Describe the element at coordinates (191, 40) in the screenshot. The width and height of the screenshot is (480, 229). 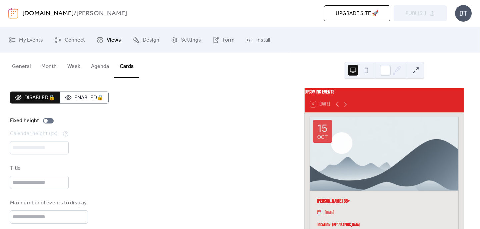
I see `span: Settings` at that location.